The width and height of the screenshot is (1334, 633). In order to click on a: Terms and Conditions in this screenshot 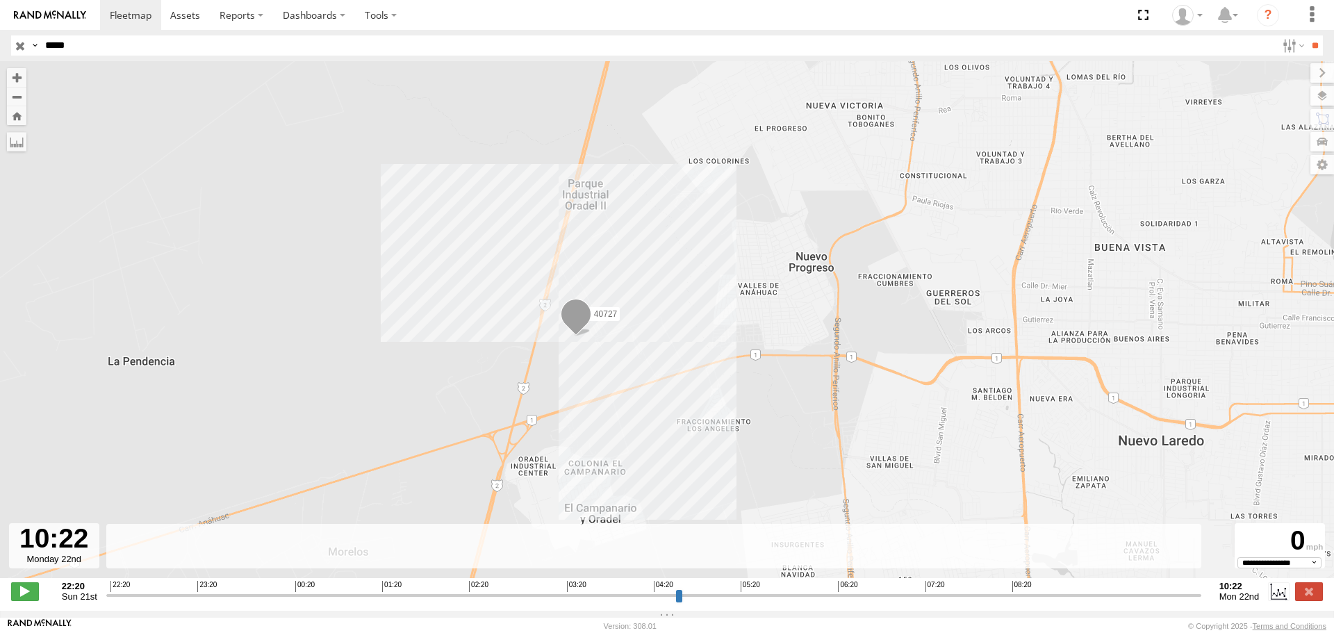, I will do `click(1289, 626)`.